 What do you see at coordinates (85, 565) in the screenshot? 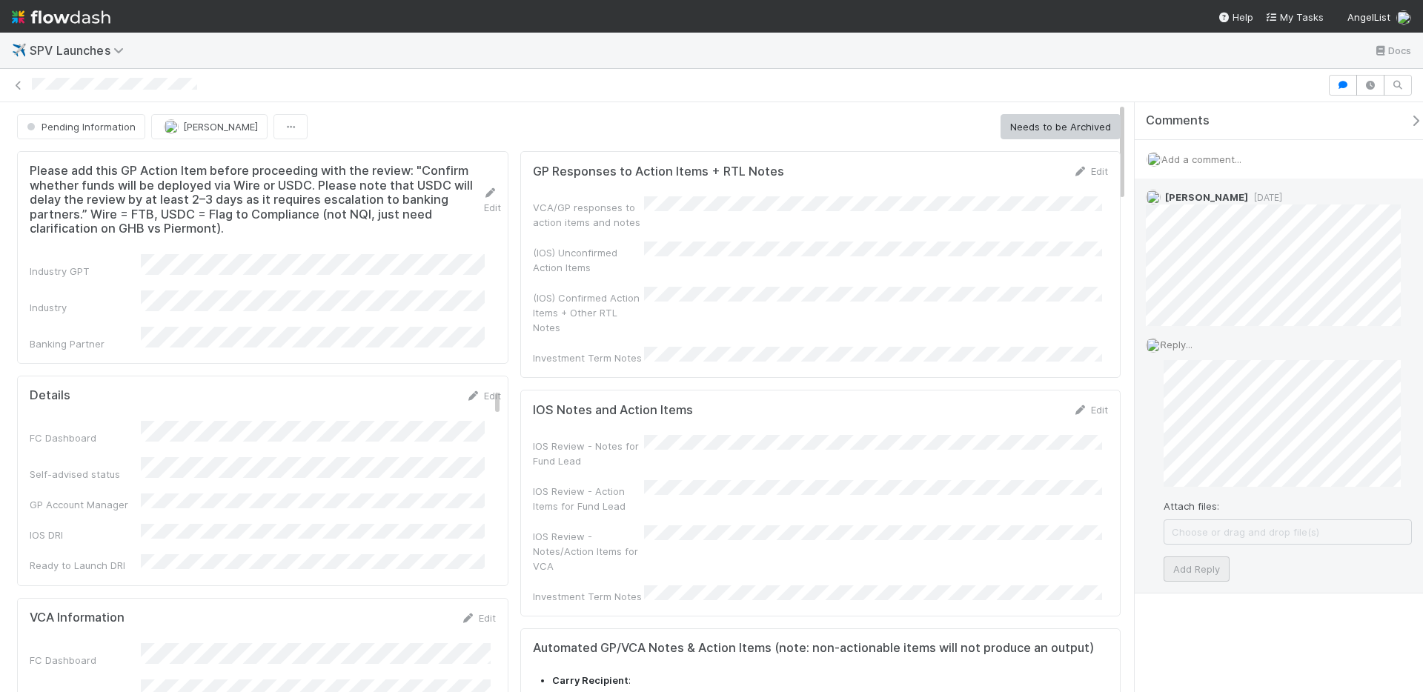
I see `div: Ready to Launch DRI` at bounding box center [85, 565].